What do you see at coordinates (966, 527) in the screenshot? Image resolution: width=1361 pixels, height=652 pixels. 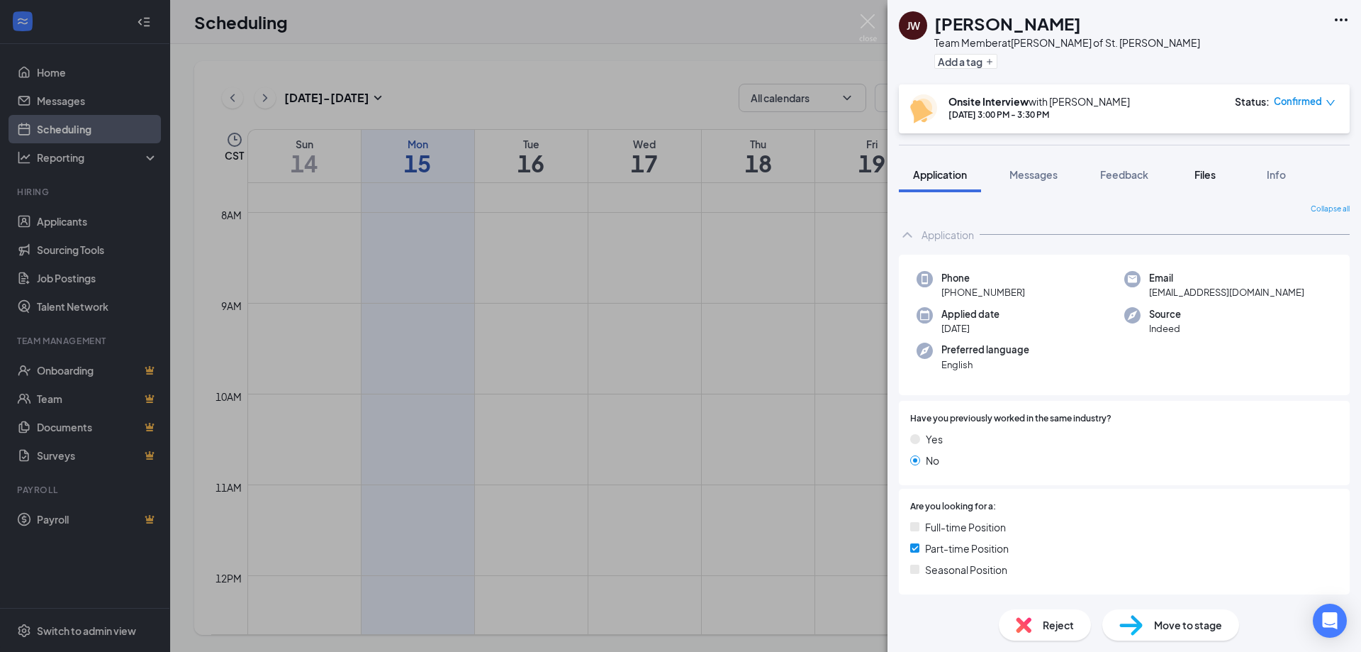 I see `span: Full-time Position` at bounding box center [966, 527].